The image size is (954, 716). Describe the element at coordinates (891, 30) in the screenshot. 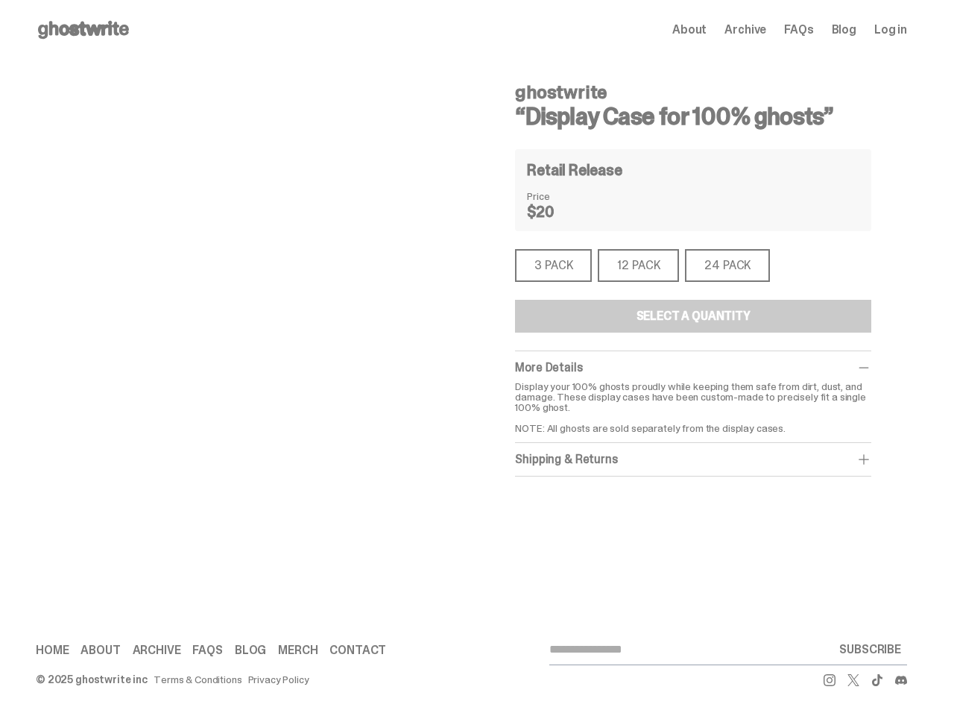

I see `span: Log in` at that location.